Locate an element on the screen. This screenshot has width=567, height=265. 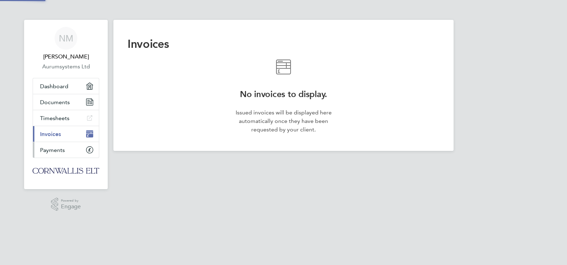
span: Powered by is located at coordinates (71, 201).